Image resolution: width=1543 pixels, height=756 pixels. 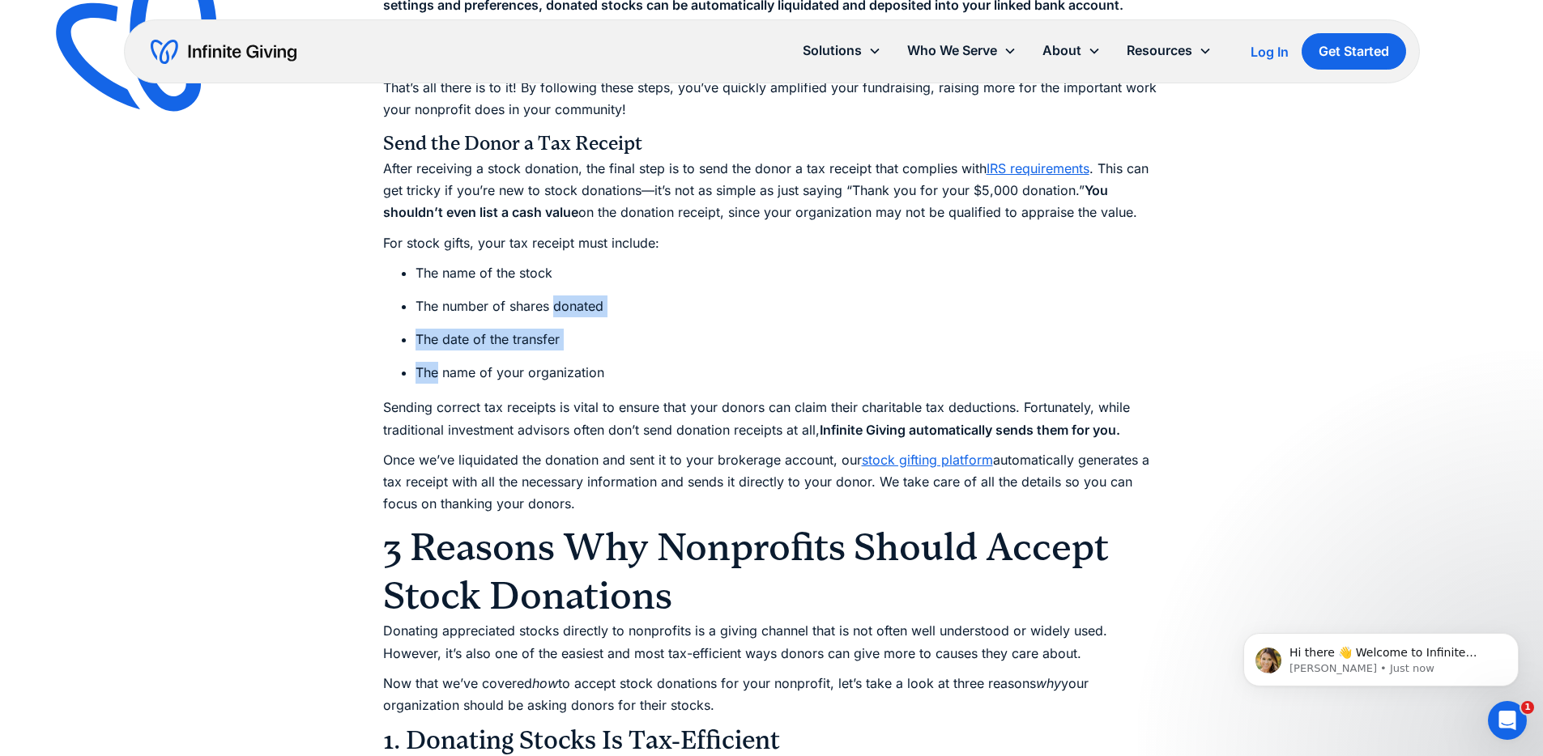 What do you see at coordinates (224, 52) in the screenshot?
I see `a: home` at bounding box center [224, 52].